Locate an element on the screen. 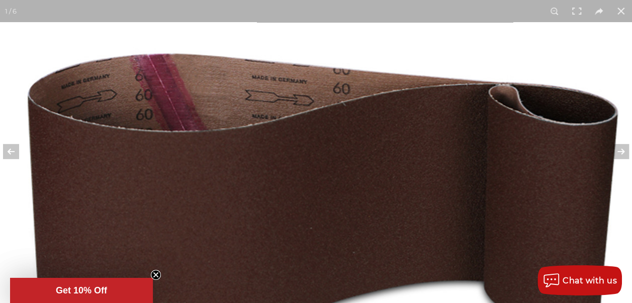 This screenshot has width=632, height=303. button: Close teaser is located at coordinates (156, 275).